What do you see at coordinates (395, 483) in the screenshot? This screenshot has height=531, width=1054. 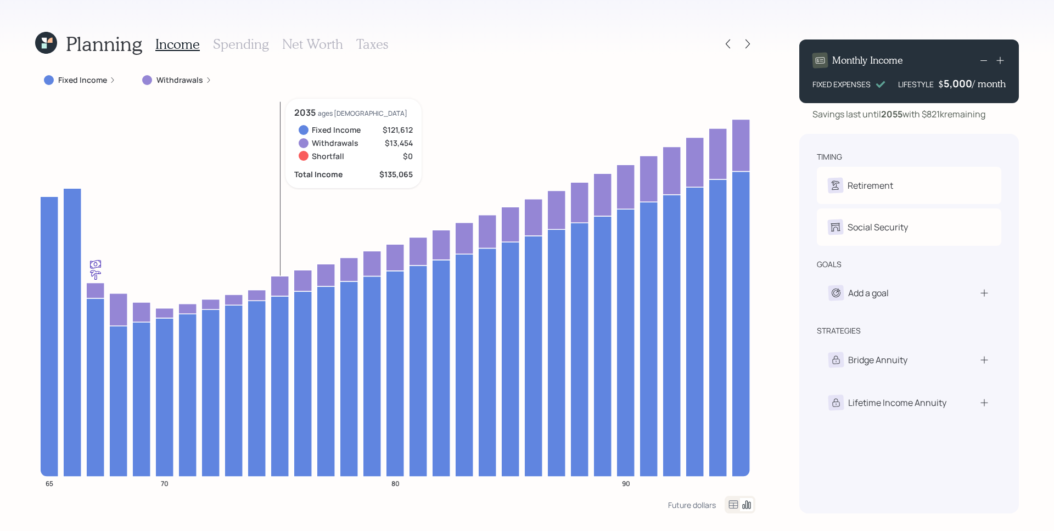 I see `tspan: 80` at bounding box center [395, 483].